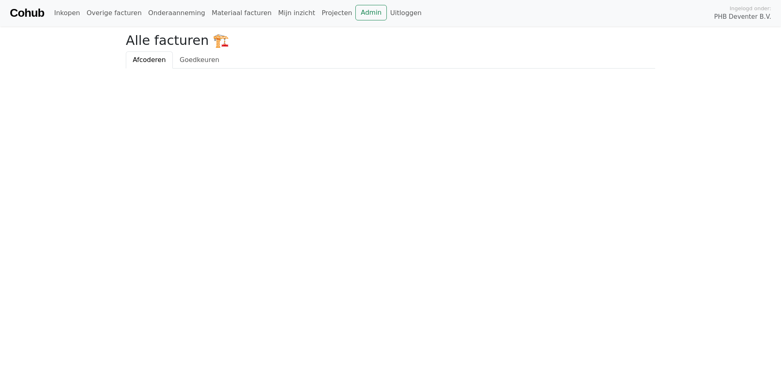 The image size is (781, 377). Describe the element at coordinates (199, 60) in the screenshot. I see `a: Goedkeuren` at that location.